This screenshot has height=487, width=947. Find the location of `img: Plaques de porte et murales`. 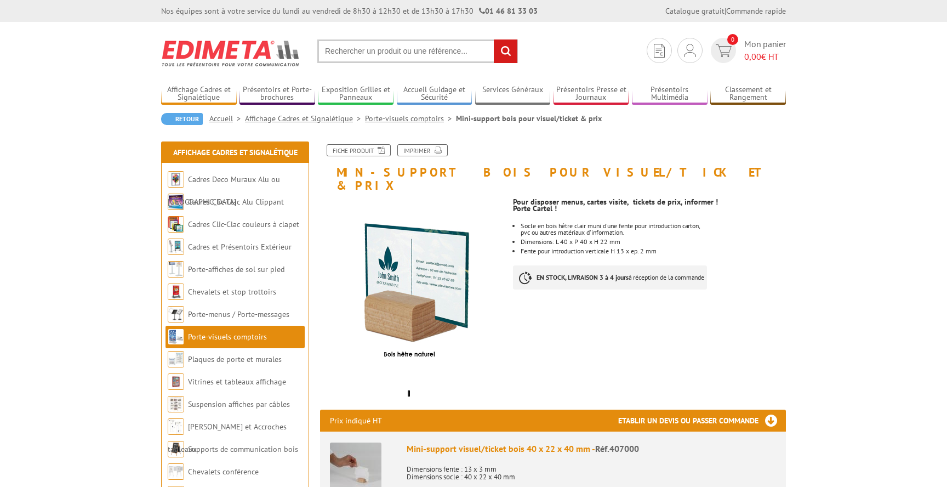

img: Plaques de porte et murales is located at coordinates (176, 359).